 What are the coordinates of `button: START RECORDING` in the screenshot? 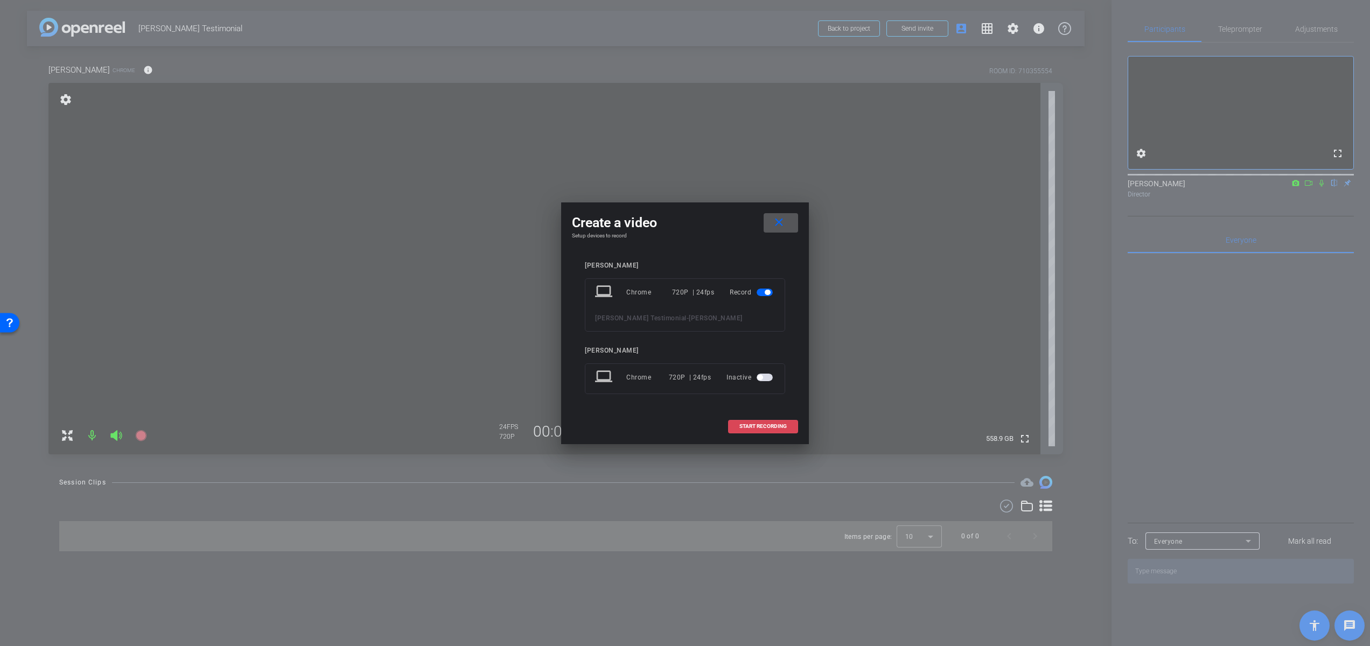 It's located at (763, 427).